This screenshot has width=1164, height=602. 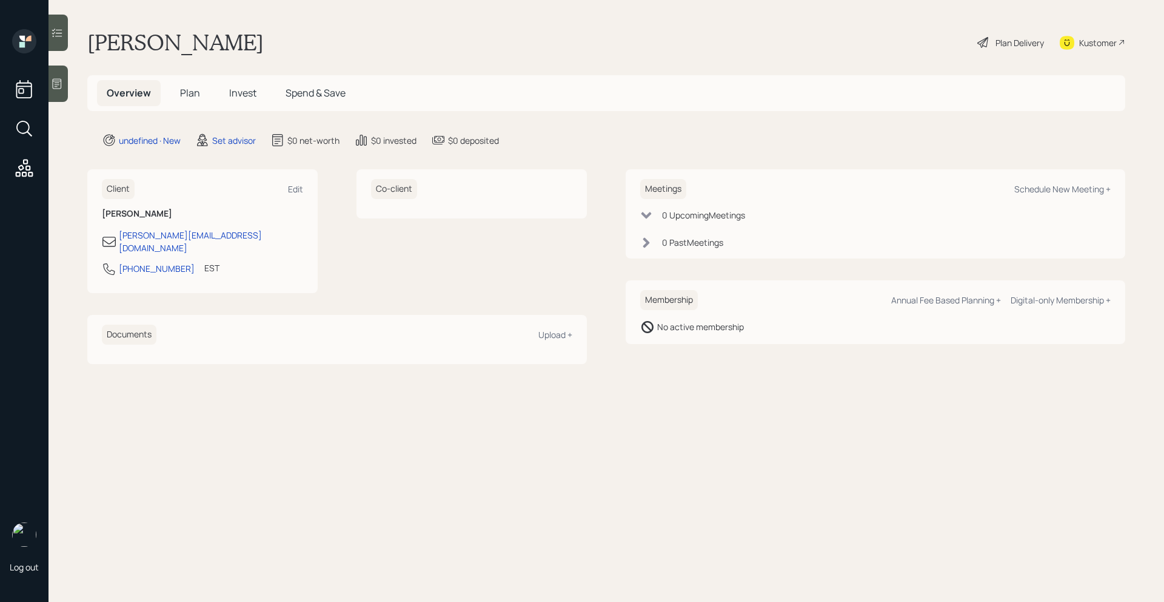 What do you see at coordinates (669, 300) in the screenshot?
I see `h6: Membership` at bounding box center [669, 300].